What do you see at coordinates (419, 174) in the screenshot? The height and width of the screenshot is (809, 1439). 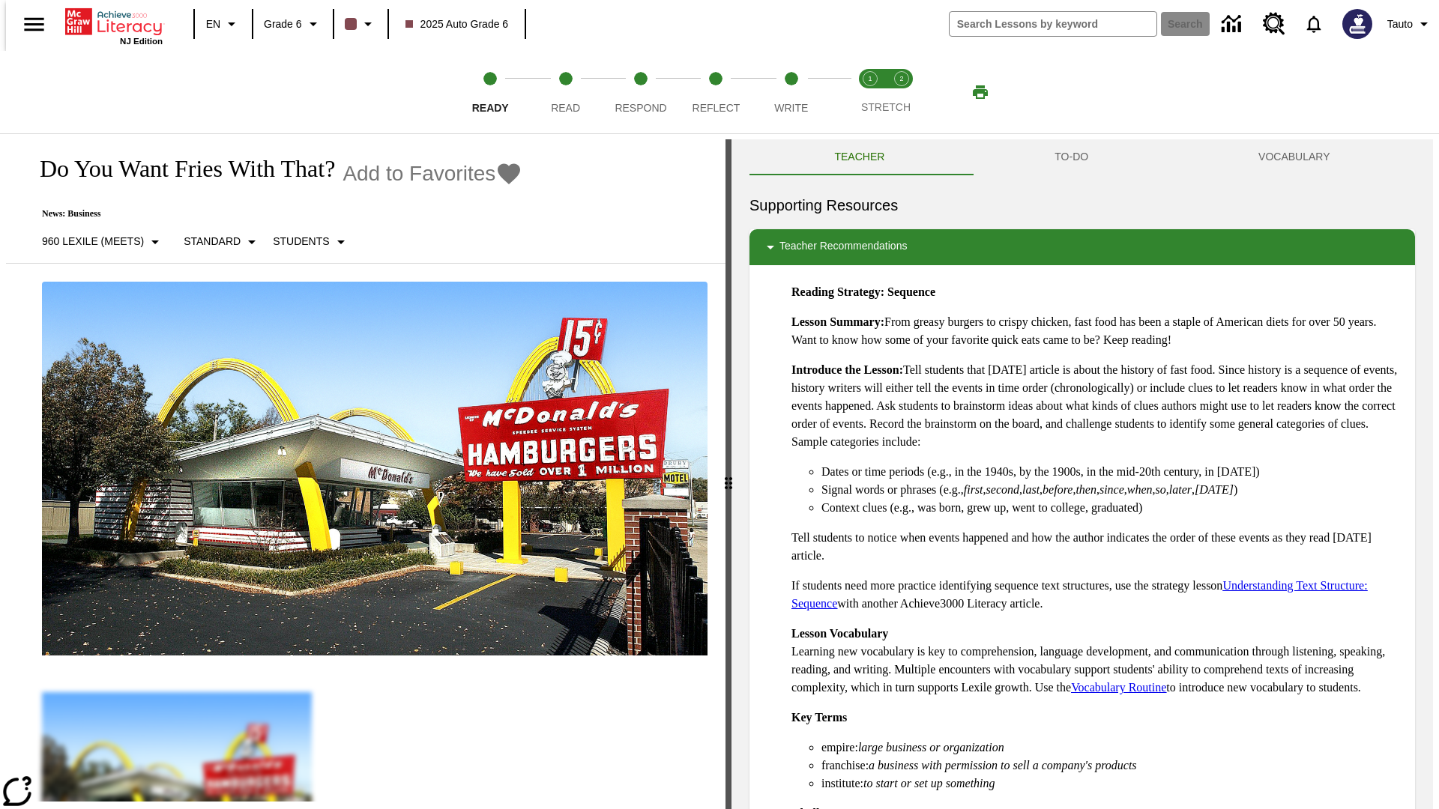 I see `span: Add to Favorites` at bounding box center [419, 174].